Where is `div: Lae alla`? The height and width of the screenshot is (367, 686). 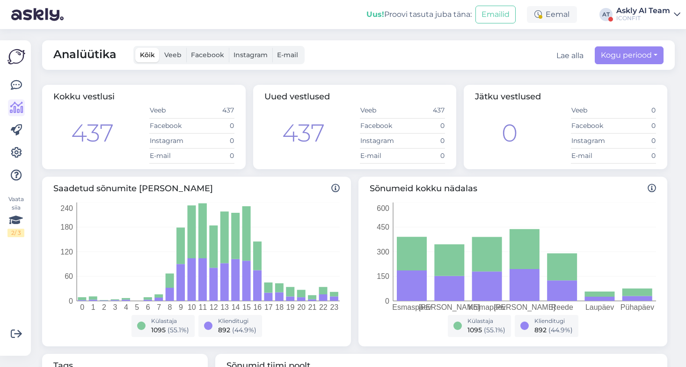
div: Lae alla is located at coordinates (570, 56).